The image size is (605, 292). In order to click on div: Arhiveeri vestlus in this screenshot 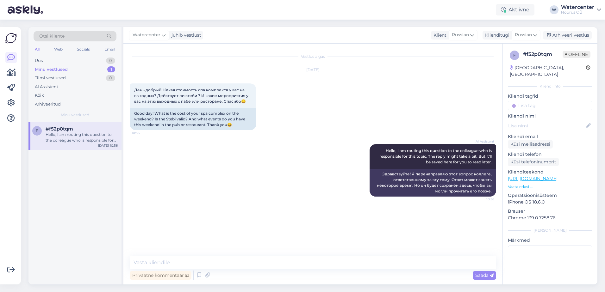, I will do `click(567, 35)`.